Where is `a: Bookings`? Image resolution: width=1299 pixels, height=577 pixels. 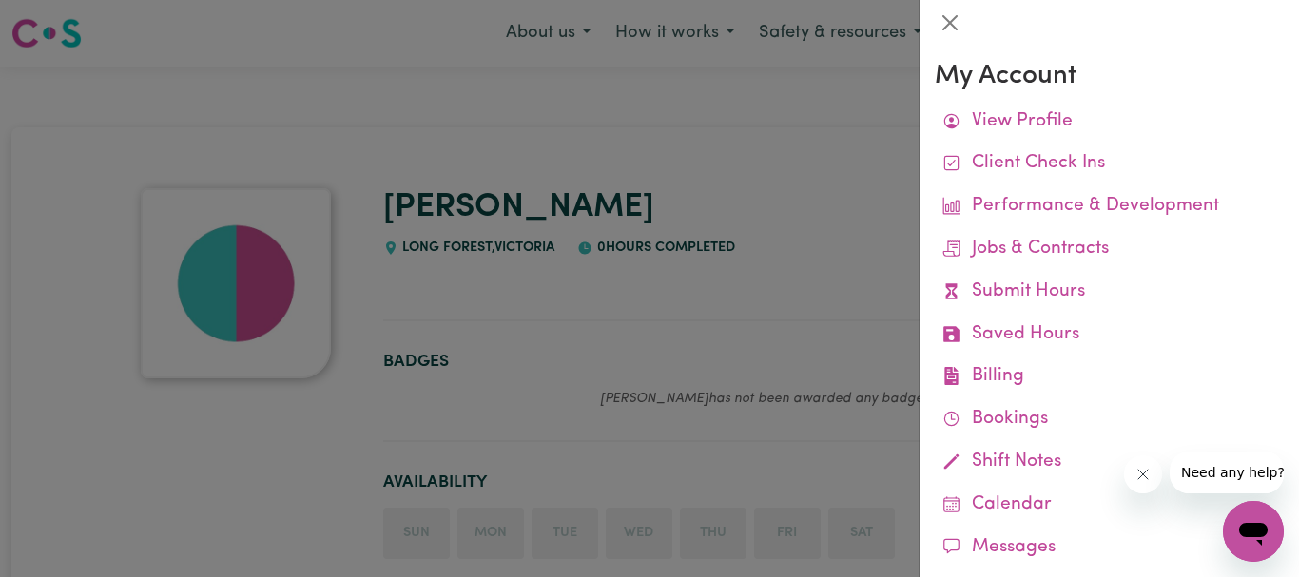
a: Bookings is located at coordinates (1109, 419).